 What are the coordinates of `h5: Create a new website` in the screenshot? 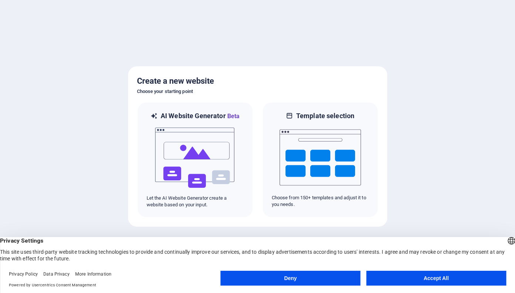 It's located at (258, 81).